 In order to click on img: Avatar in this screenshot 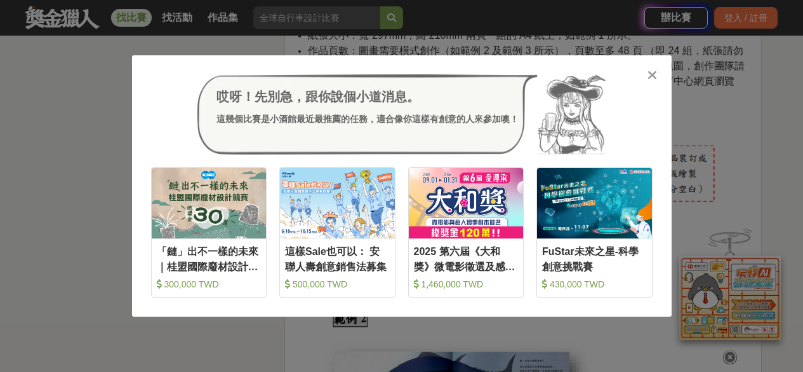, I will do `click(572, 114)`.